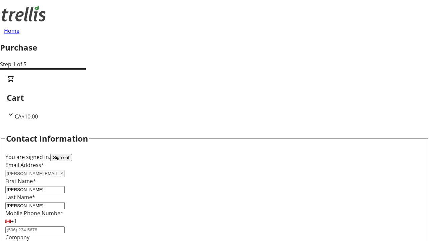 This screenshot has height=241, width=429. What do you see at coordinates (17, 237) in the screenshot?
I see `label: Company` at bounding box center [17, 237].